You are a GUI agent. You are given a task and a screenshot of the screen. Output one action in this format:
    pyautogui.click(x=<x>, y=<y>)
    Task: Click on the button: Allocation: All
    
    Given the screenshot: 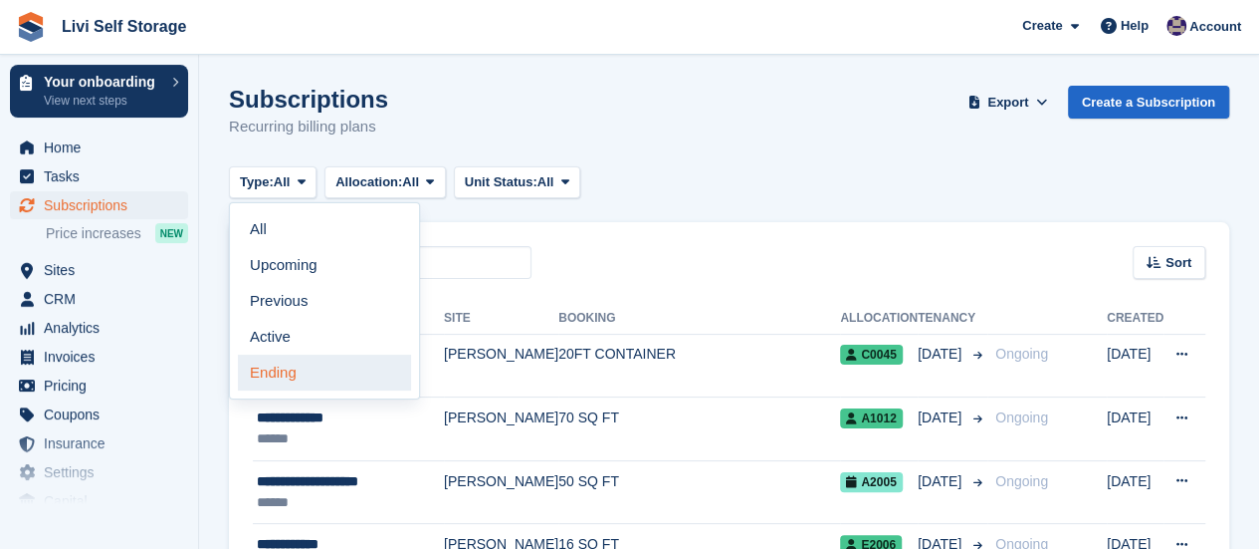 What is the action you would take?
    pyautogui.click(x=385, y=182)
    